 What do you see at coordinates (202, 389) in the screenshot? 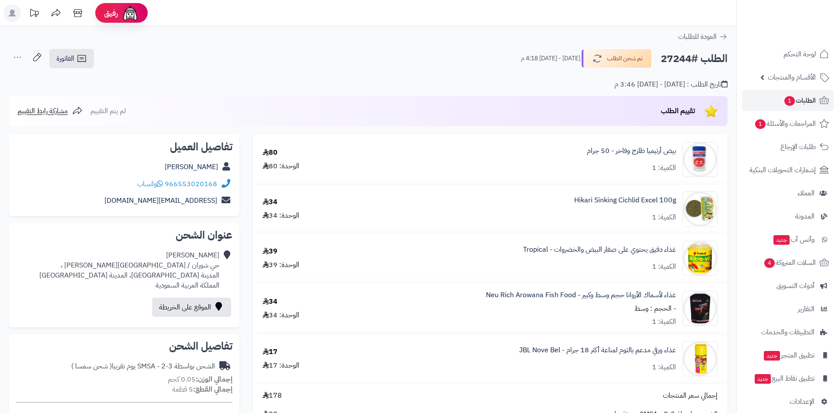
I see `small: 5 قطعة` at bounding box center [202, 389].